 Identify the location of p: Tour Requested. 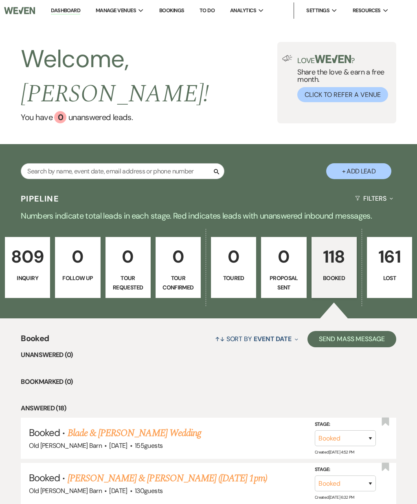
(128, 283).